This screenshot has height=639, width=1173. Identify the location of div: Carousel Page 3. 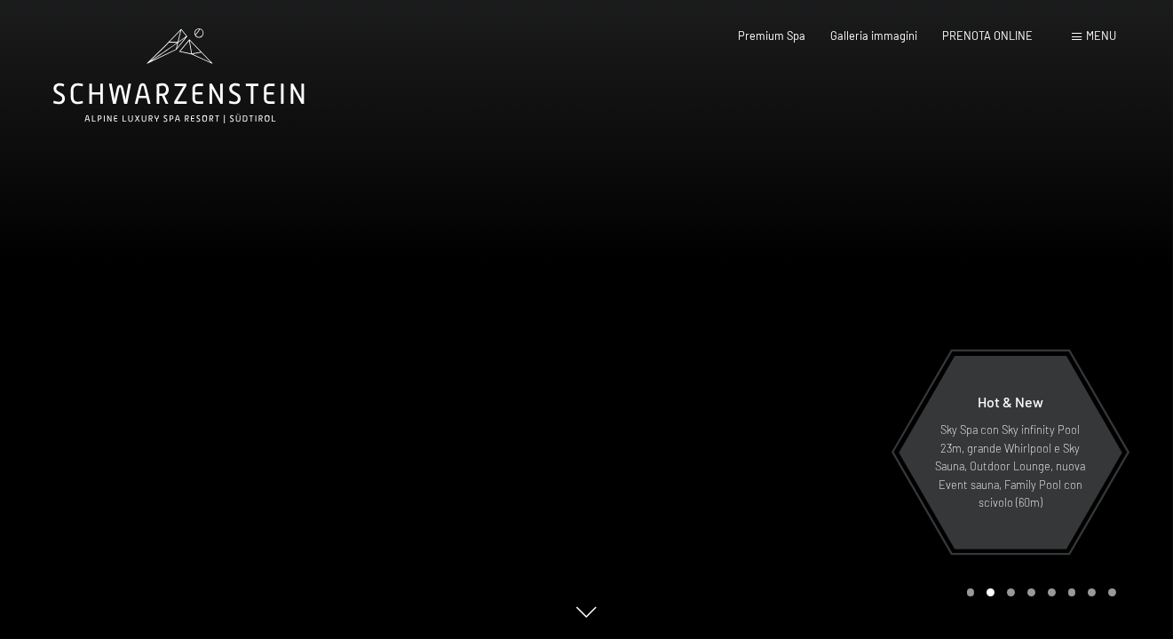
(1011, 592).